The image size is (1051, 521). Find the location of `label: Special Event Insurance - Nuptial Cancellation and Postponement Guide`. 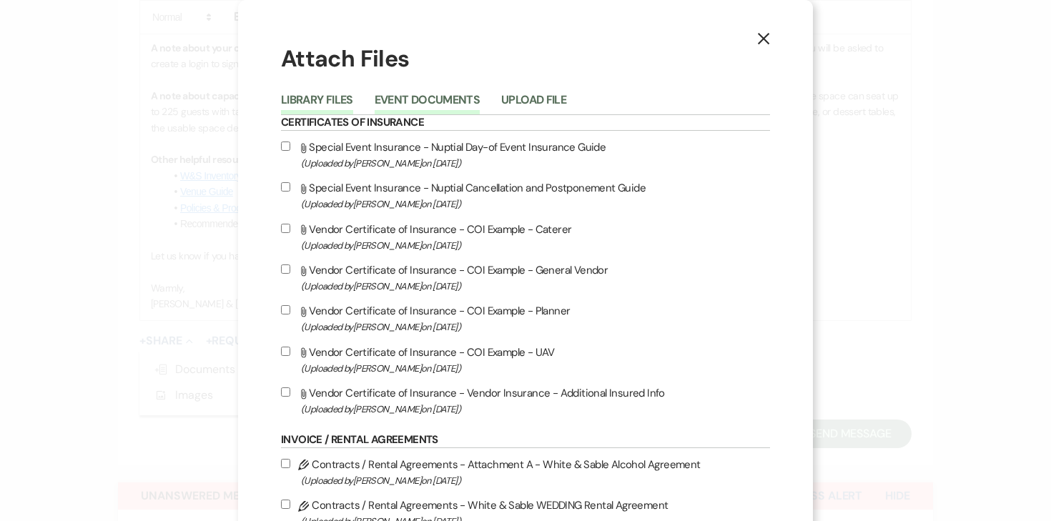

label: Special Event Insurance - Nuptial Cancellation and Postponement Guide is located at coordinates (526, 195).